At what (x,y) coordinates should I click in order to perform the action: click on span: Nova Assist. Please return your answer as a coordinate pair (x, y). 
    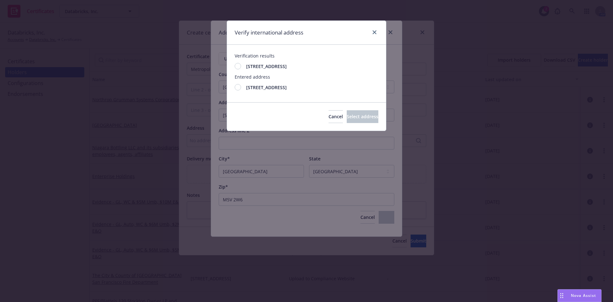
    Looking at the image, I should click on (583, 295).